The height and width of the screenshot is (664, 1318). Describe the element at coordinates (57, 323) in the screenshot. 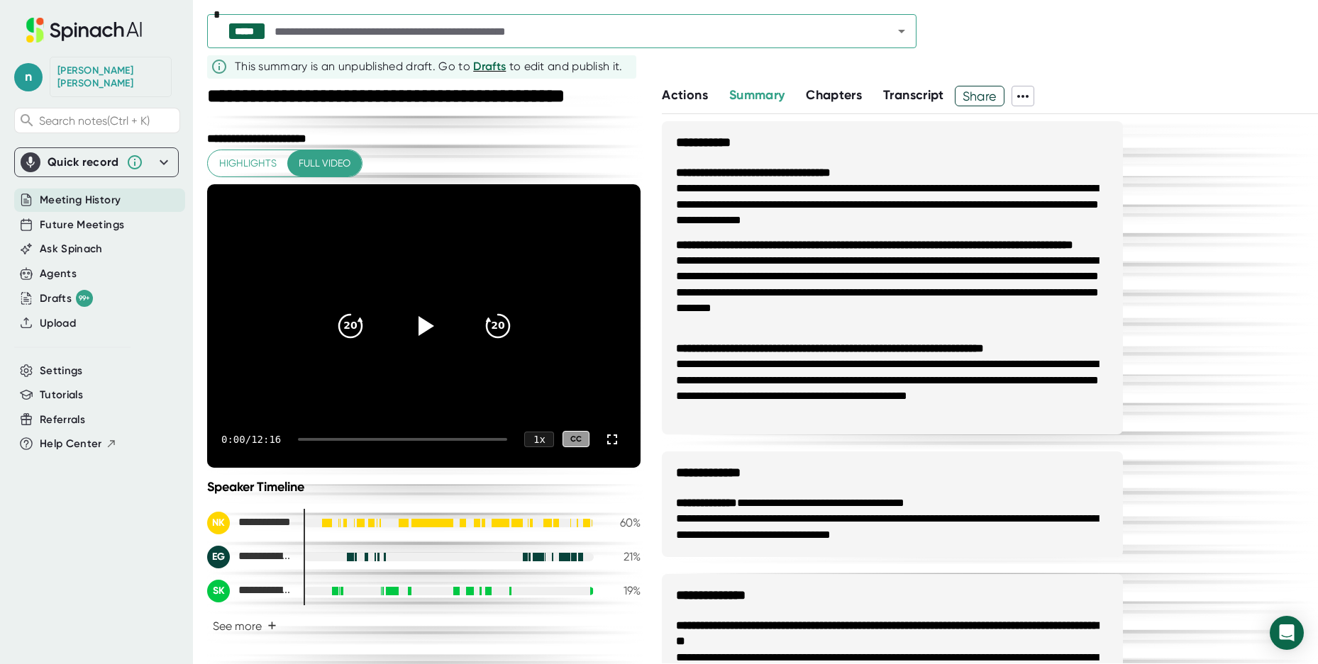

I see `span: Upload` at that location.